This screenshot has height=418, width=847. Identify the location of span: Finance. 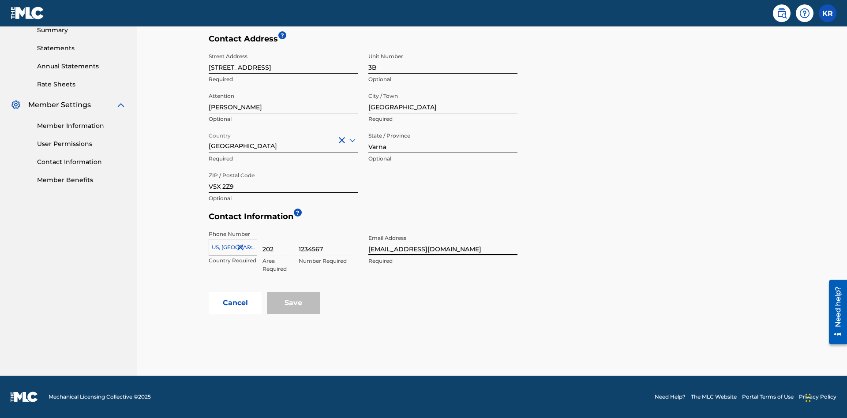
(15, 39).